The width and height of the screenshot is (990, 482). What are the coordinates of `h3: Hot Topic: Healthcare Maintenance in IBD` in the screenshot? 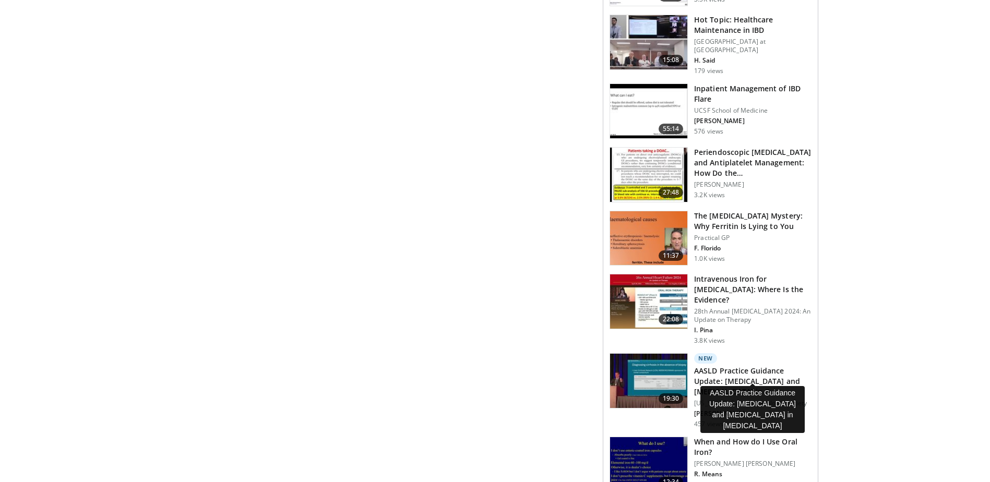 It's located at (753, 25).